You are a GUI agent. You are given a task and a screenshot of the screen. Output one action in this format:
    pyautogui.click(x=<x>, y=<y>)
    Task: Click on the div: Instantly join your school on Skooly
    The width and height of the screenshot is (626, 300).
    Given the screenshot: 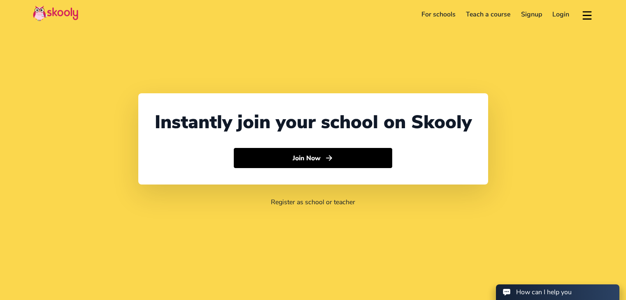 What is the action you would take?
    pyautogui.click(x=313, y=122)
    